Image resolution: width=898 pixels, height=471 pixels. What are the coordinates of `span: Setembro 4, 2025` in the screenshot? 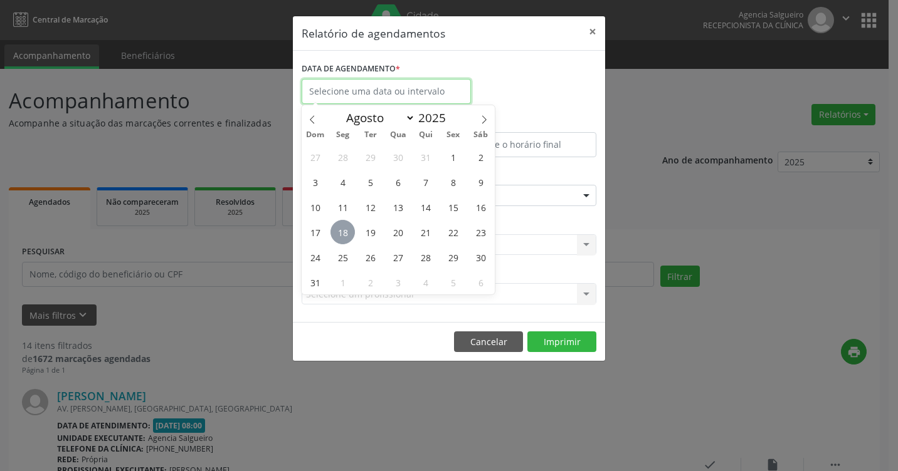 It's located at (425, 282).